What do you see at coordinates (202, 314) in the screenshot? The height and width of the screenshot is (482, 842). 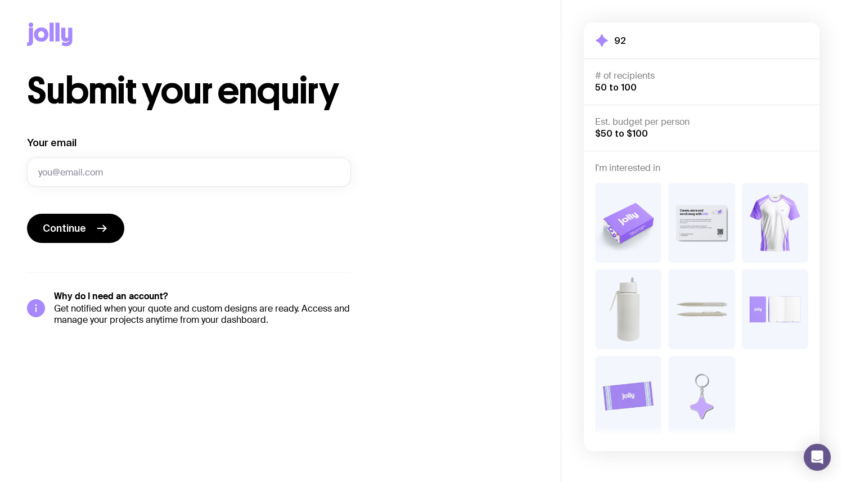 I see `p: Get notified when your quote and custom designs are ready. Access and manage your projects anytim...` at bounding box center [202, 314].